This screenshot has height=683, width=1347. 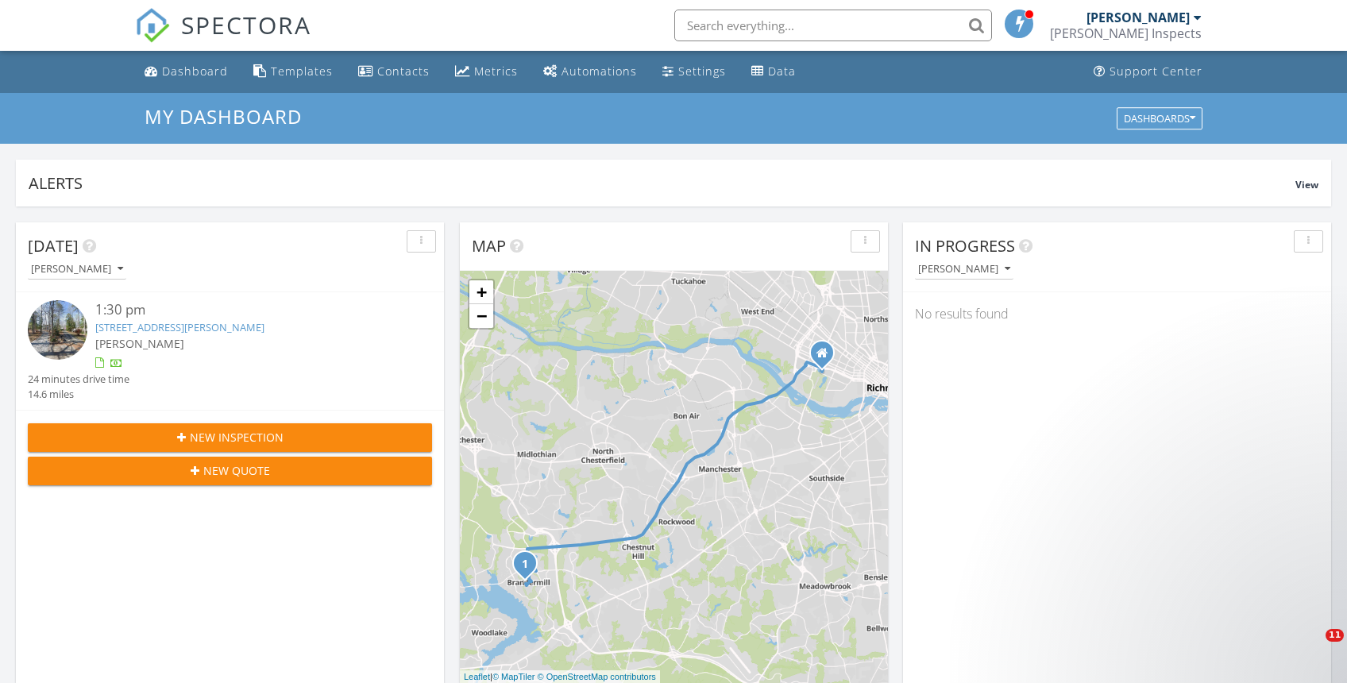 I want to click on a: Metrics, so click(x=486, y=72).